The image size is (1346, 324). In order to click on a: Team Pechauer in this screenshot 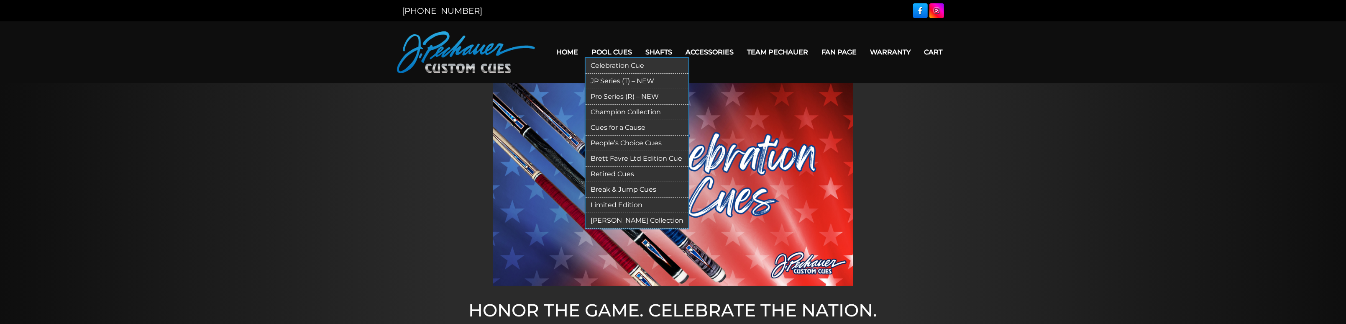, I will do `click(778, 52)`.